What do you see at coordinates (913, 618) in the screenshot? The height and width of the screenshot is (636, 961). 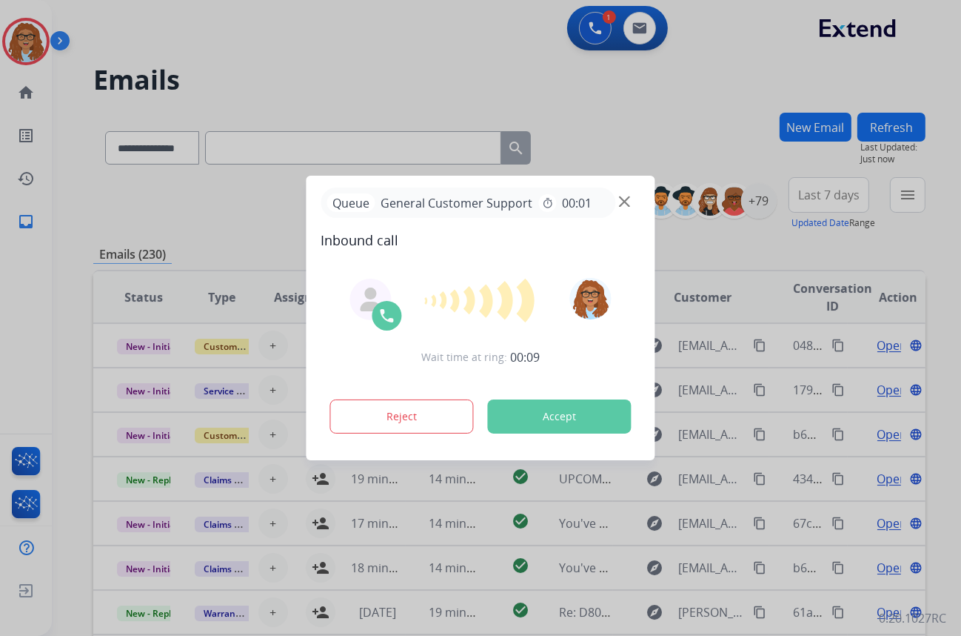 I see `p: 0.20.1027RC` at bounding box center [913, 618].